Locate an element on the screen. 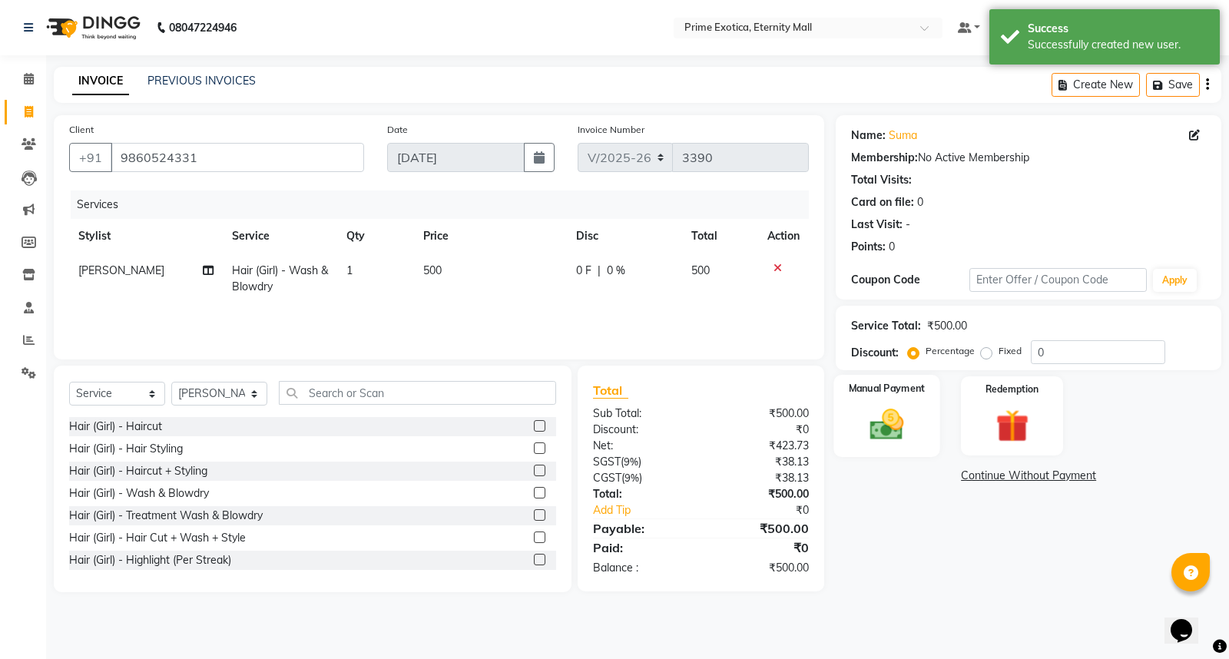  span: CGST is located at coordinates (607, 478).